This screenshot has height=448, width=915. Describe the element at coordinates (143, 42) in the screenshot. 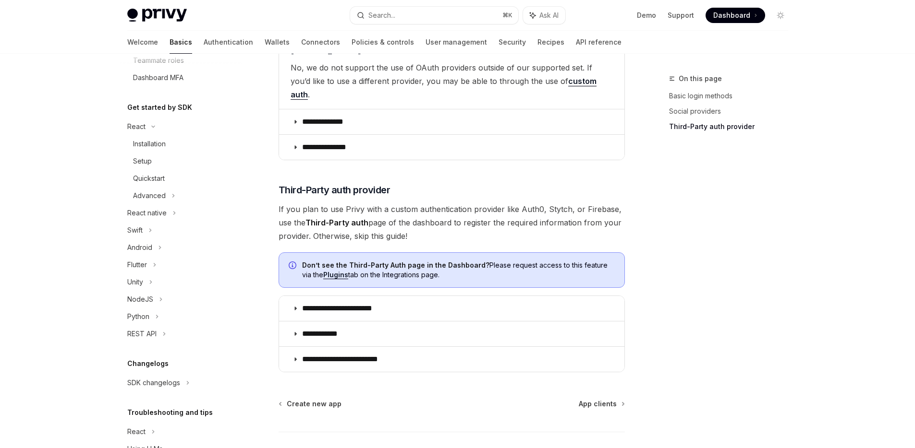

I see `a: Welcome` at that location.